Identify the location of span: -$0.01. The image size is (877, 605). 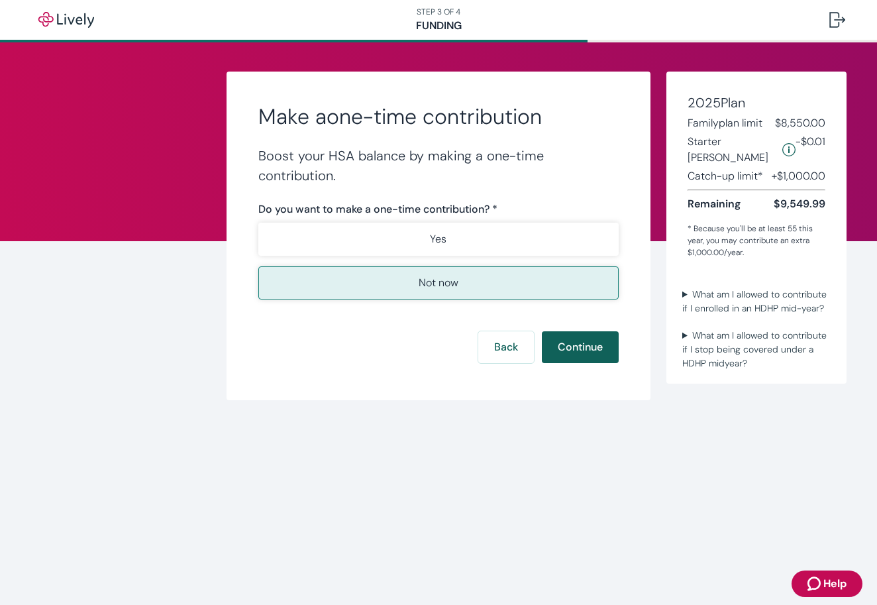
(810, 150).